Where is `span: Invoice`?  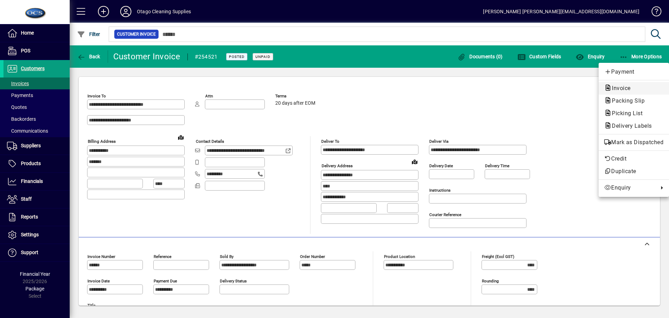 span: Invoice is located at coordinates (619, 88).